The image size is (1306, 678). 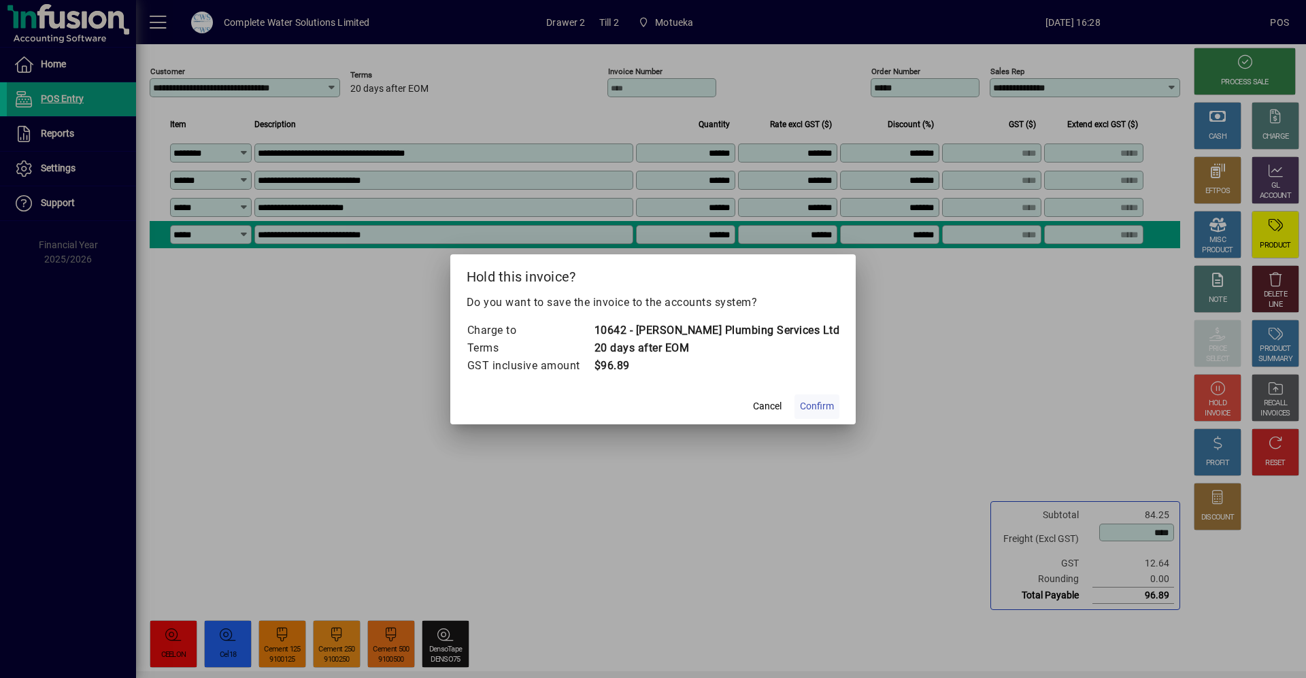 I want to click on button: Cancel, so click(x=768, y=407).